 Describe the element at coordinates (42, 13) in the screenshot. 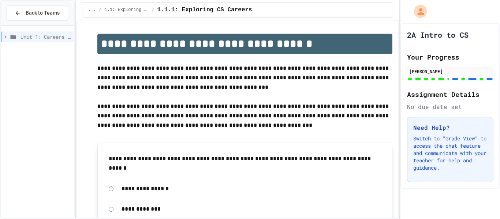

I see `span: Back to Teams` at that location.